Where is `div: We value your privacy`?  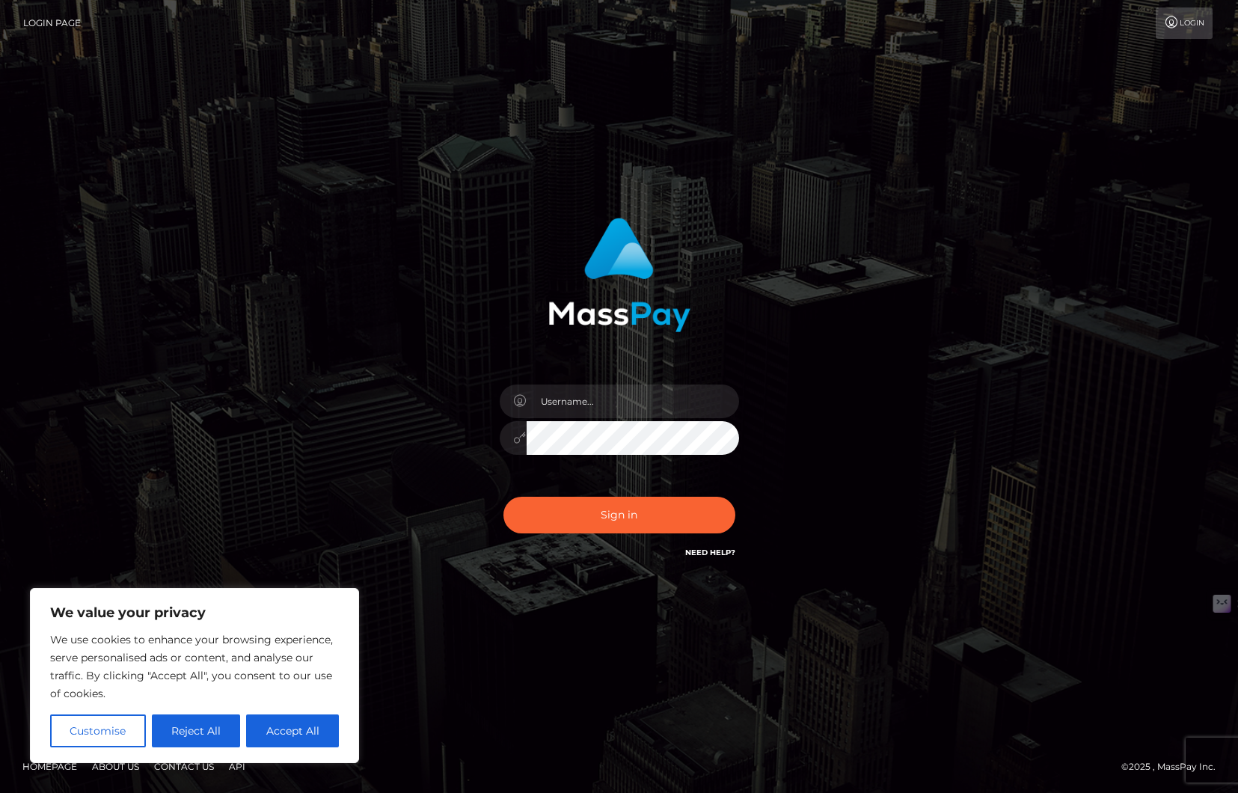
div: We value your privacy is located at coordinates (194, 675).